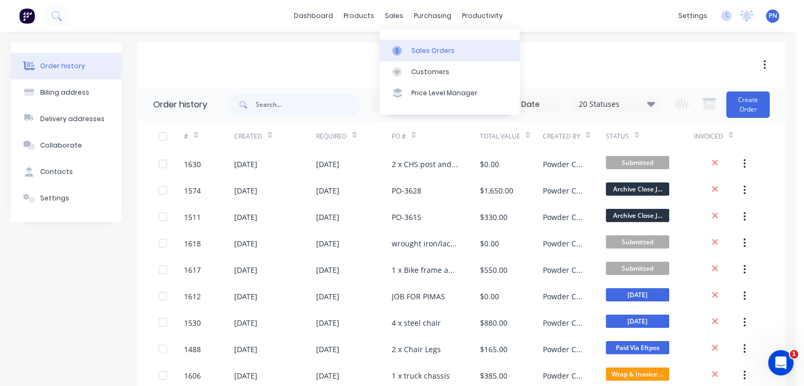  I want to click on span: Wrap & Invoice ..., so click(637, 374).